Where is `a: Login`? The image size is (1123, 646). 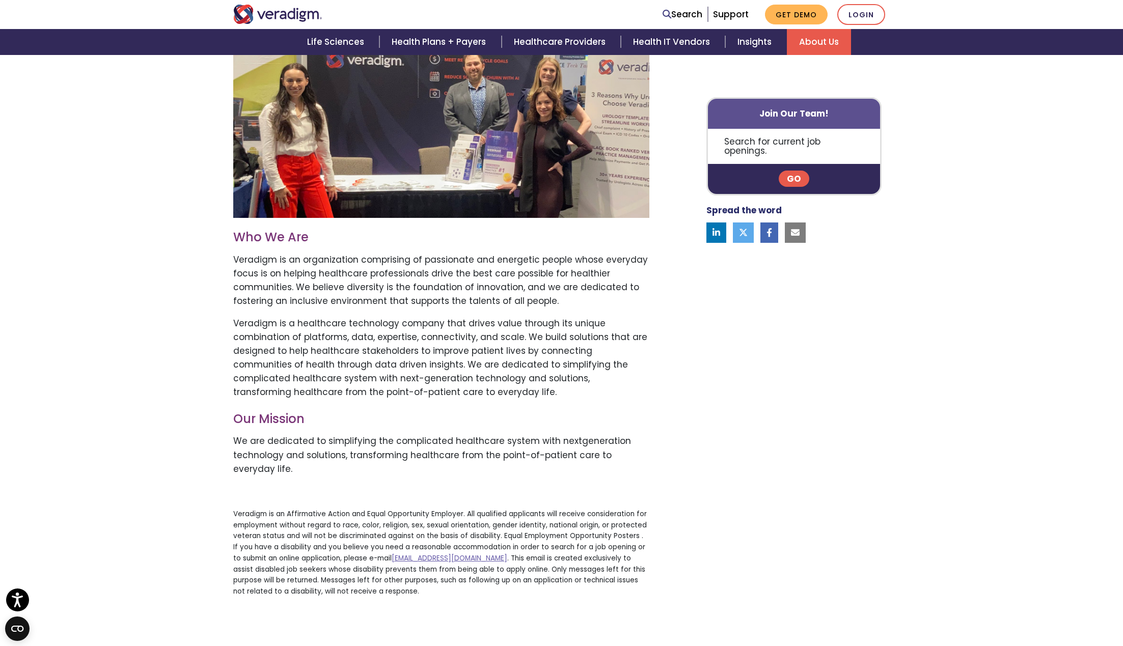 a: Login is located at coordinates (861, 14).